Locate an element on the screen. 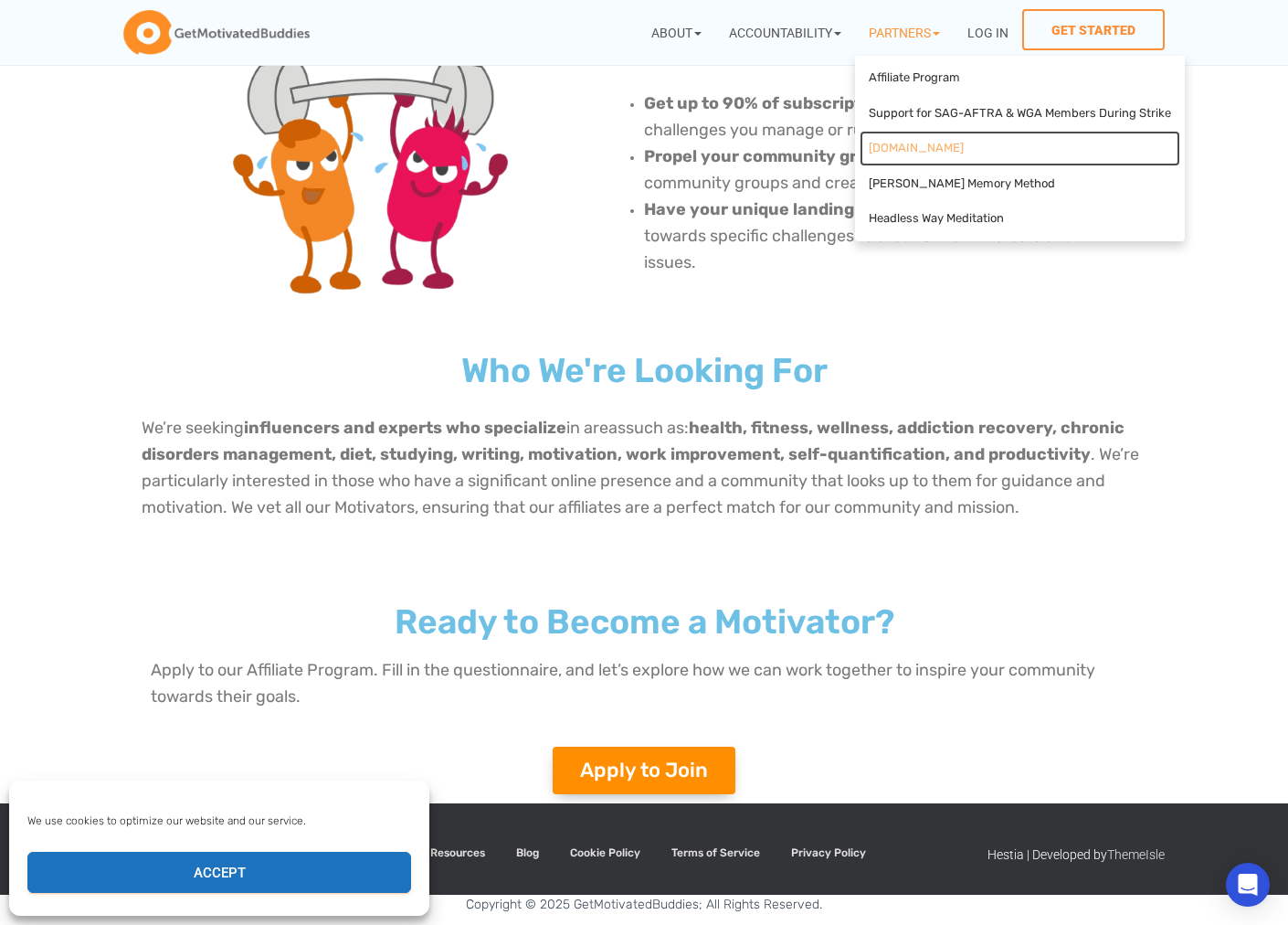 The width and height of the screenshot is (1288, 925). span: Apply to our Affiliate Program. Fill in the questionnaire, and let’s explore how we can work toge... is located at coordinates (623, 683).